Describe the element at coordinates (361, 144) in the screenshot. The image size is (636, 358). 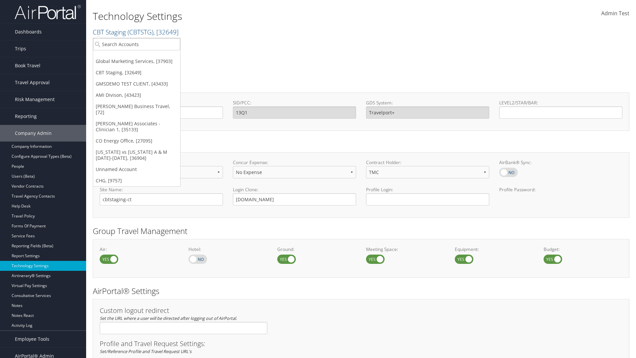
I see `h2: Online Booking Tool` at that location.